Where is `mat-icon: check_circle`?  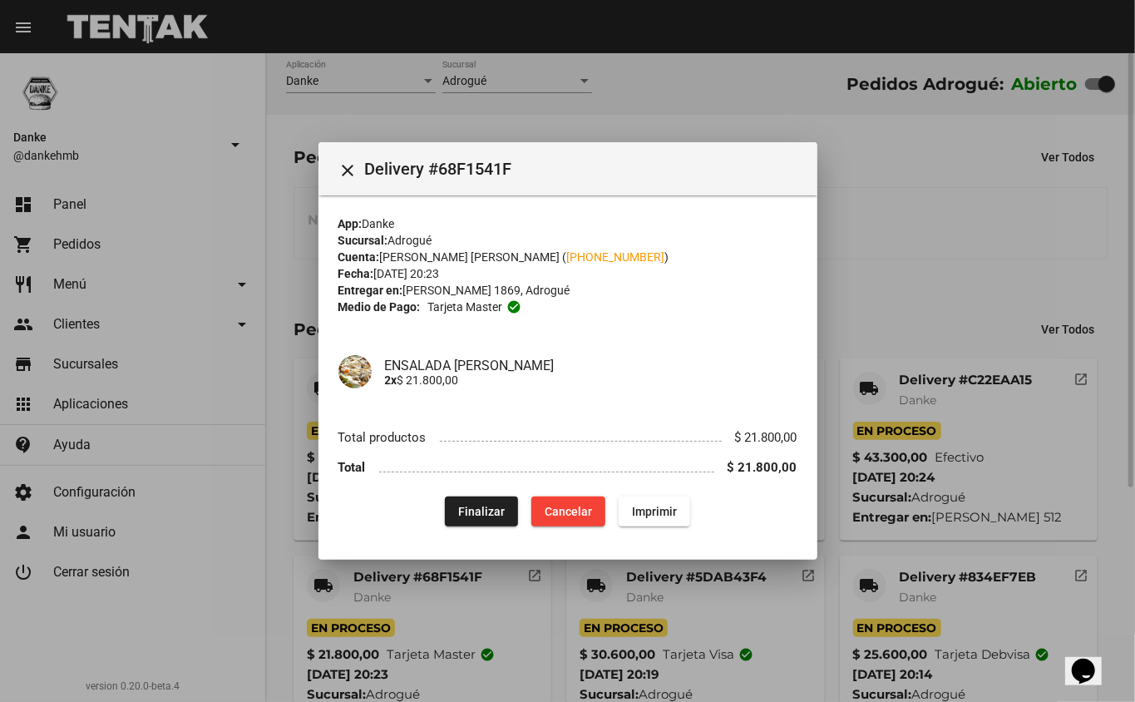 mat-icon: check_circle is located at coordinates (514, 307).